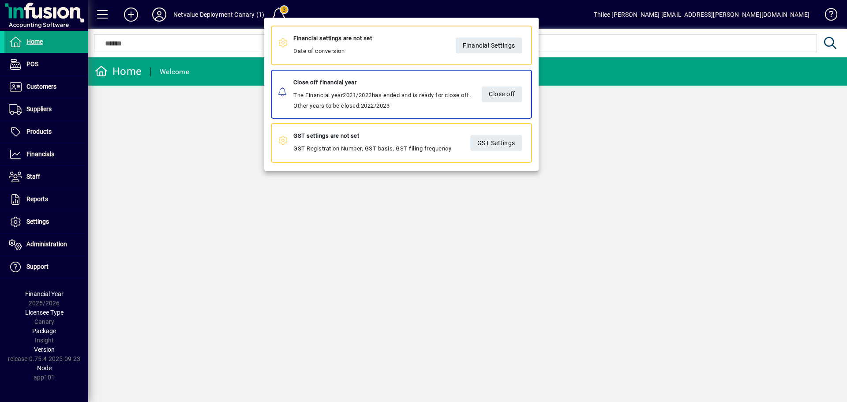  What do you see at coordinates (382, 106) in the screenshot?
I see `div: Other years to be closed:` at bounding box center [382, 106].